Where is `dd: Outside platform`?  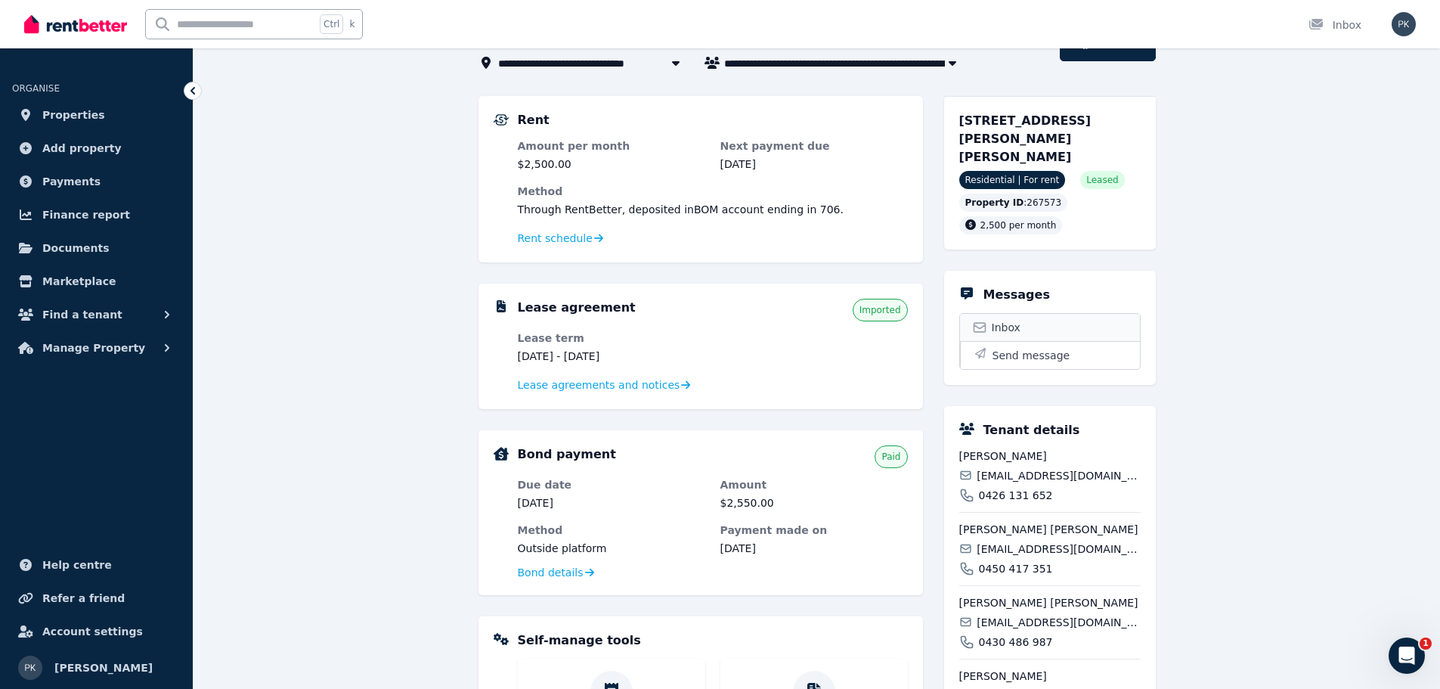
dd: Outside platform is located at coordinates (611, 548).